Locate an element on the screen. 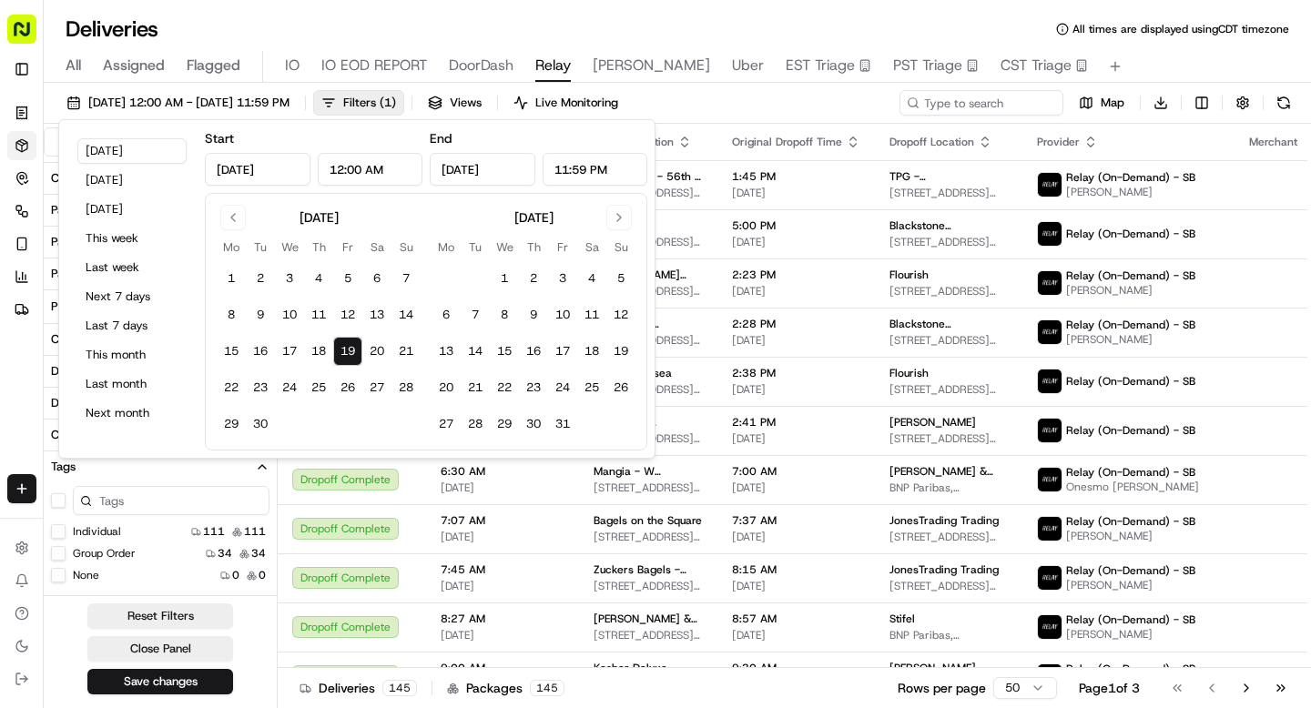 This screenshot has width=1311, height=708. span: JonesTrading Trading is located at coordinates (944, 570).